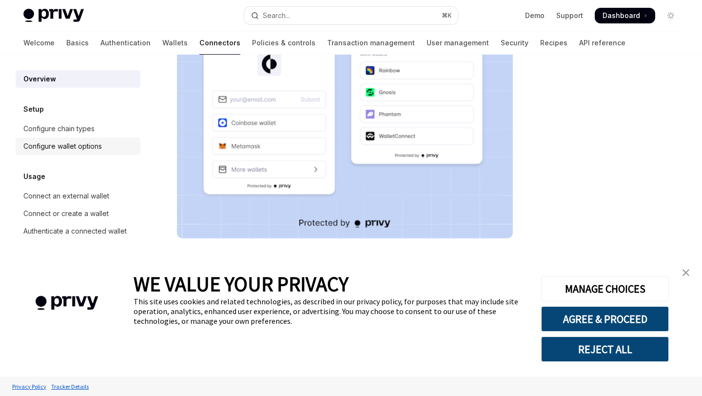 Image resolution: width=702 pixels, height=396 pixels. I want to click on a: Security, so click(514, 43).